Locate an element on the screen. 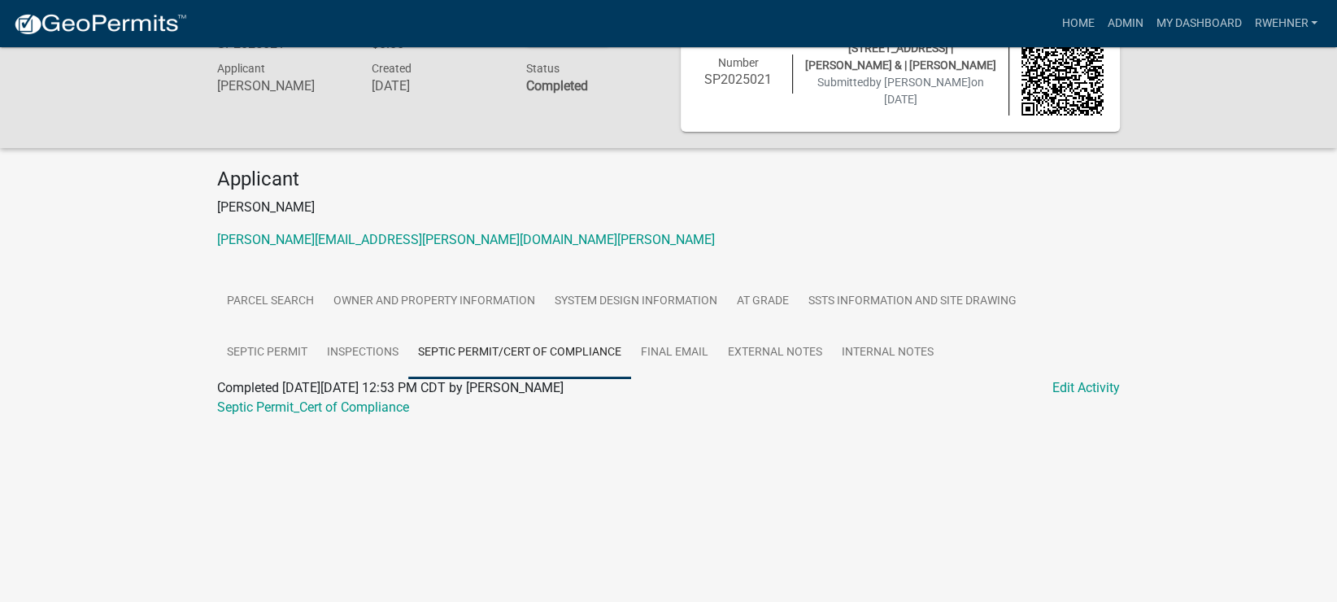  a: SSTS Information and Site Drawing is located at coordinates (912, 302).